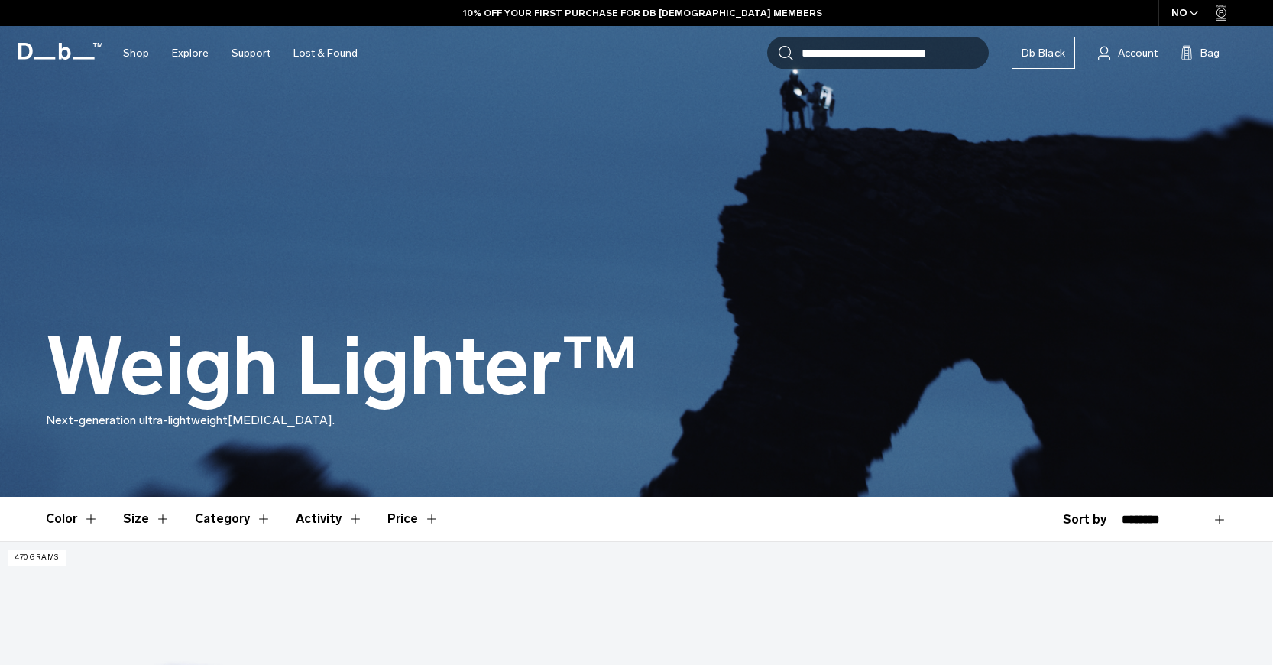 The width and height of the screenshot is (1273, 665). What do you see at coordinates (190, 53) in the screenshot?
I see `a: Explore` at bounding box center [190, 53].